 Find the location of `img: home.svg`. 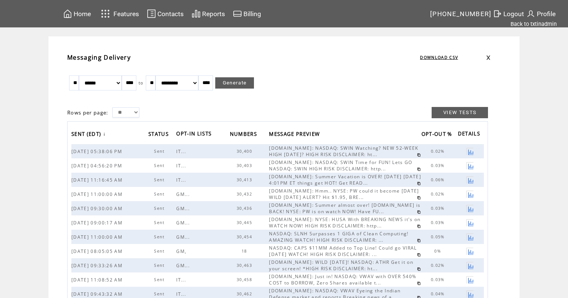

img: home.svg is located at coordinates (68, 14).